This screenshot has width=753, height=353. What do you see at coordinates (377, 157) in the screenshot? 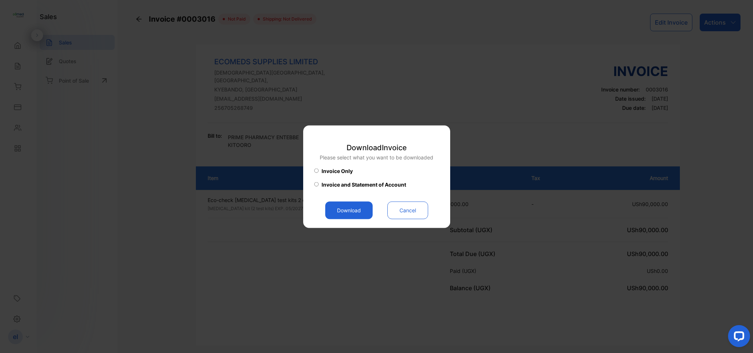
I see `p: Please select what you want to be downloaded` at bounding box center [377, 157].